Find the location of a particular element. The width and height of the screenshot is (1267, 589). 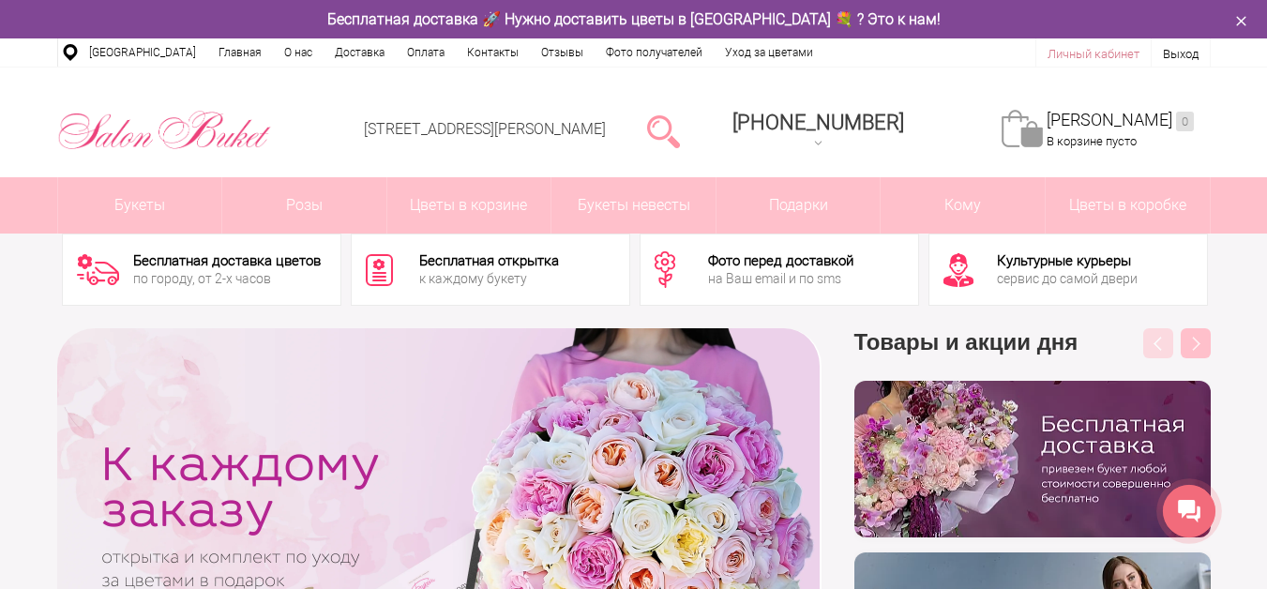

a: Оплата is located at coordinates (426, 53).